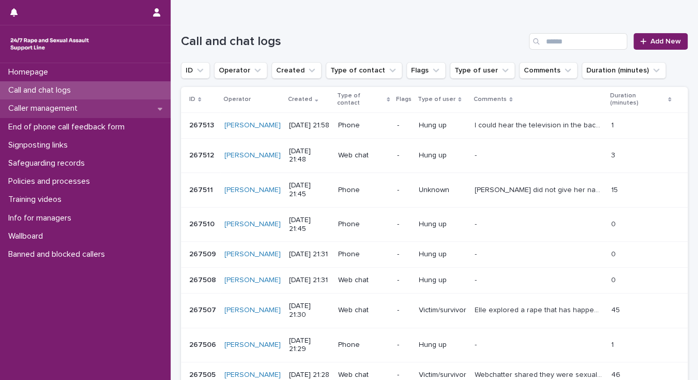 This screenshot has width=698, height=380. I want to click on p: 267510, so click(203, 223).